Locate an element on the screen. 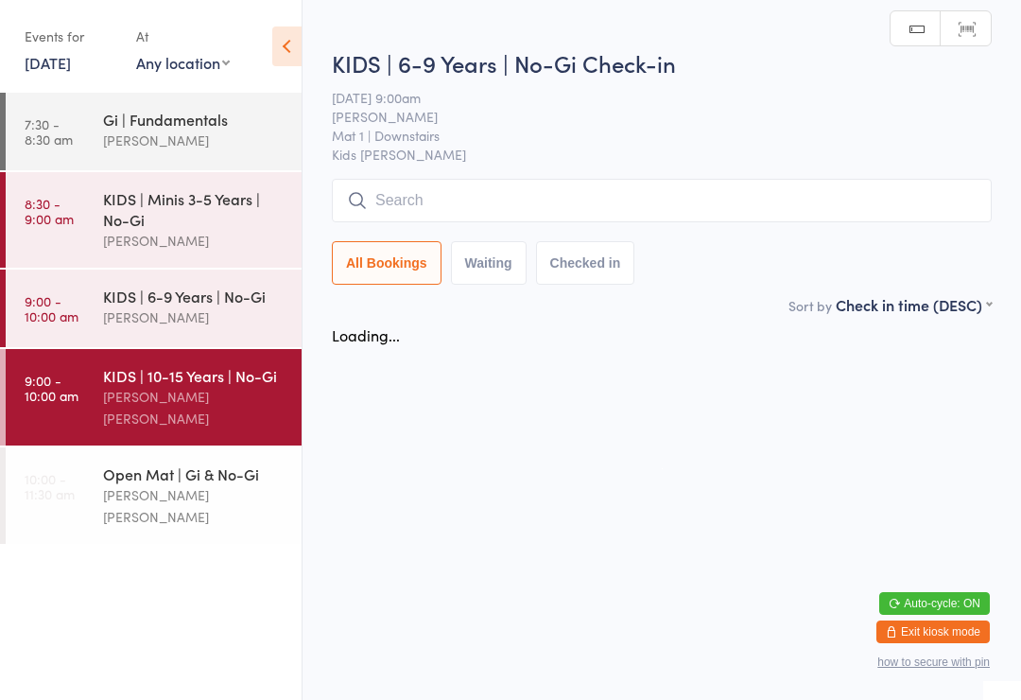 Image resolution: width=1021 pixels, height=700 pixels. div: KIDS | 10-15 Years | No-Gi is located at coordinates (194, 375).